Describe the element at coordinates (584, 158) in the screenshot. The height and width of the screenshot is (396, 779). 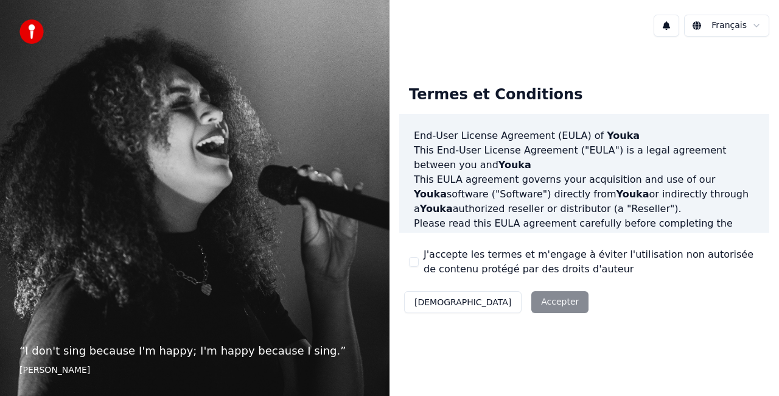
I see `p: This End-User License Agreement ("EULA") is a legal agreement between you and` at that location.